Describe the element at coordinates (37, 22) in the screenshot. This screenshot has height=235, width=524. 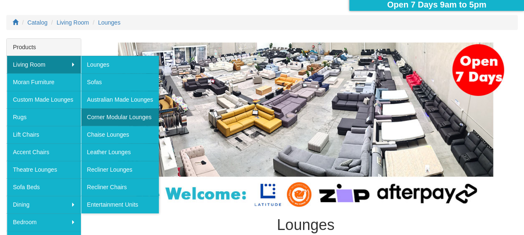
I see `a: Catalog` at that location.